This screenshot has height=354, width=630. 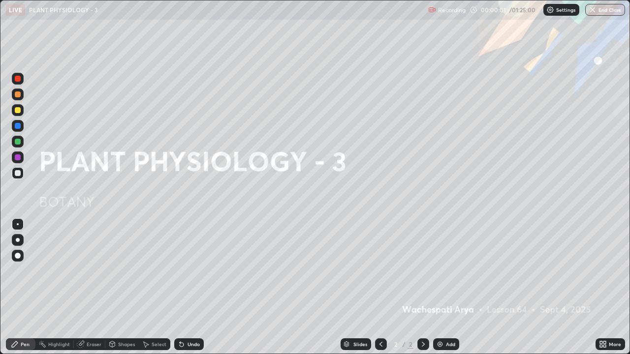 I want to click on p: LIVE, so click(x=15, y=10).